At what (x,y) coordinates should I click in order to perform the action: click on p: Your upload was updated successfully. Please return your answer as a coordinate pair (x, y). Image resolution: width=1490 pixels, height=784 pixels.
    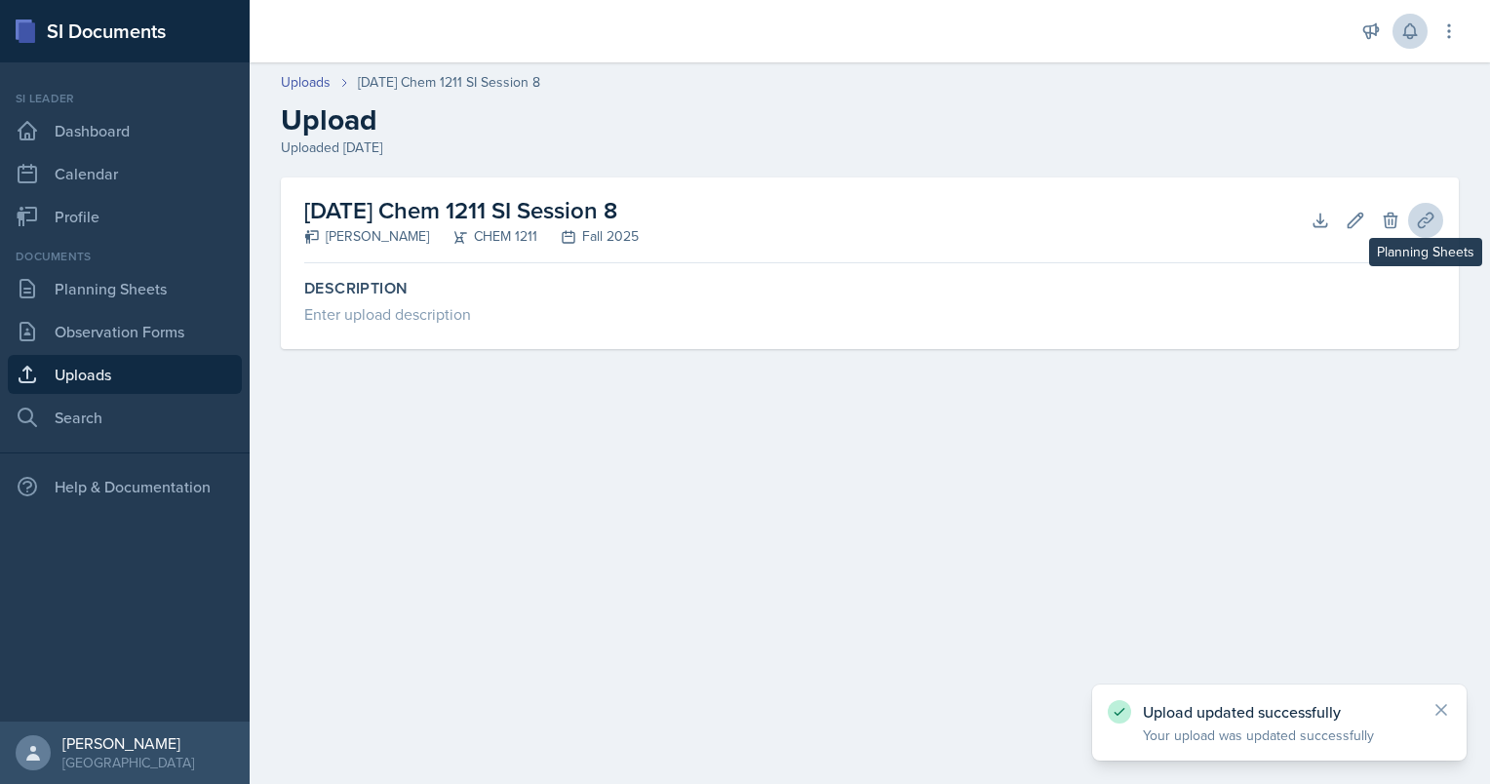
    Looking at the image, I should click on (1280, 735).